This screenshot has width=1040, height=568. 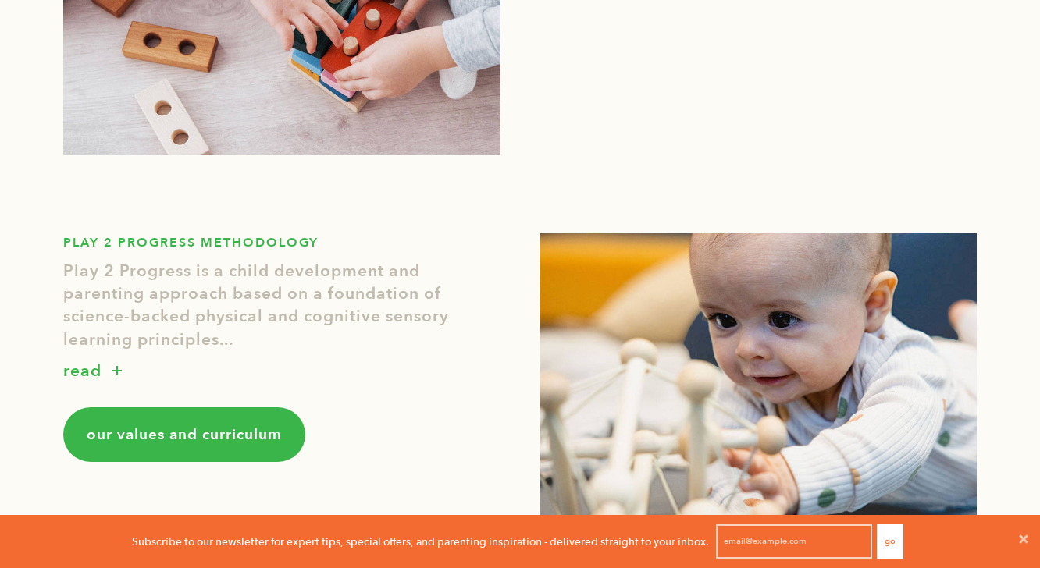 What do you see at coordinates (184, 435) in the screenshot?
I see `a: our values and curriculum` at bounding box center [184, 435].